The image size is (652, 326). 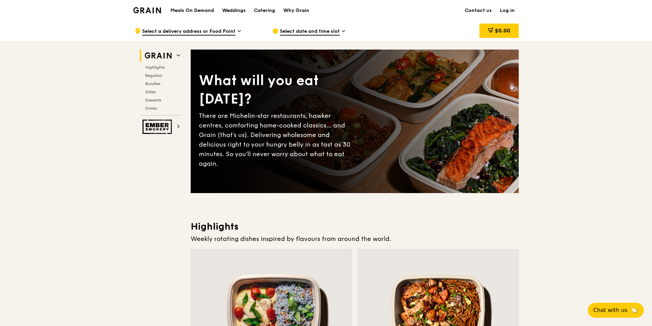 I want to click on h3: Highlights, so click(x=354, y=226).